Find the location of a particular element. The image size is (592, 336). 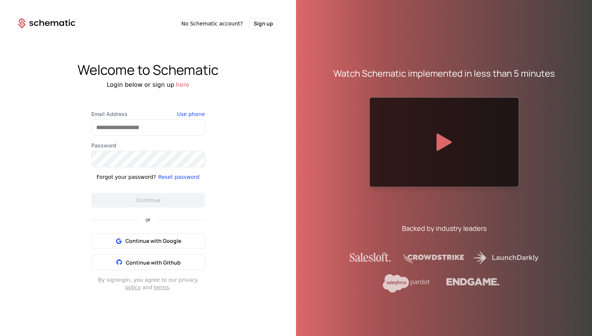

span: No Schematic account? is located at coordinates (212, 24).